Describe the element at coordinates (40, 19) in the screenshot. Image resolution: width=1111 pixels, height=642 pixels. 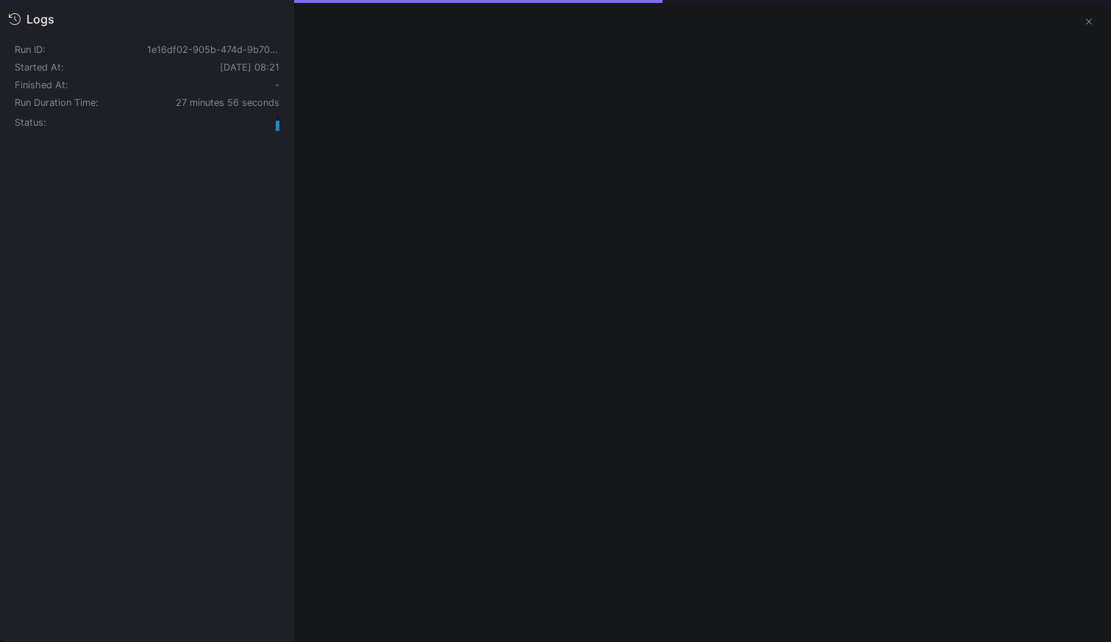
I see `div: Logs` at that location.